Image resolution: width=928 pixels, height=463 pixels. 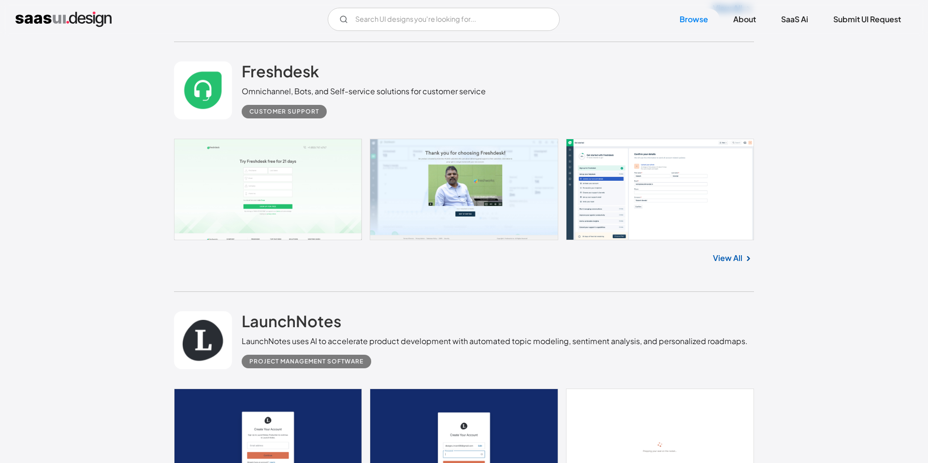 I want to click on div: Omnichannel, Bots, and Self-service solutions for customer service, so click(x=363, y=91).